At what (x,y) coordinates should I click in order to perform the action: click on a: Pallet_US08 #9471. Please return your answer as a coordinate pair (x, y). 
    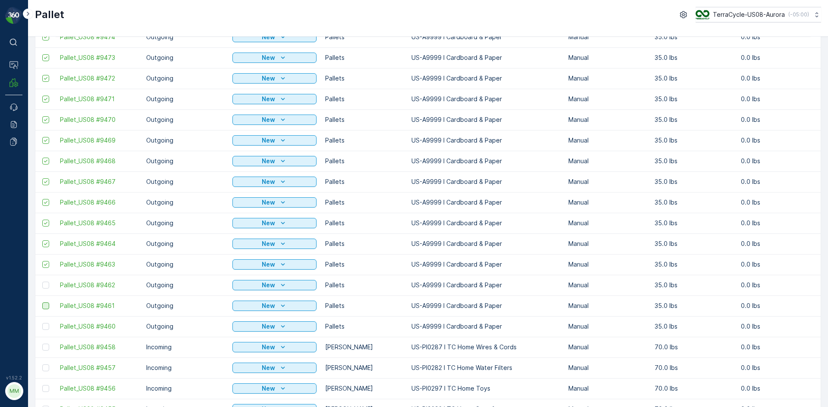
    Looking at the image, I should click on (99, 99).